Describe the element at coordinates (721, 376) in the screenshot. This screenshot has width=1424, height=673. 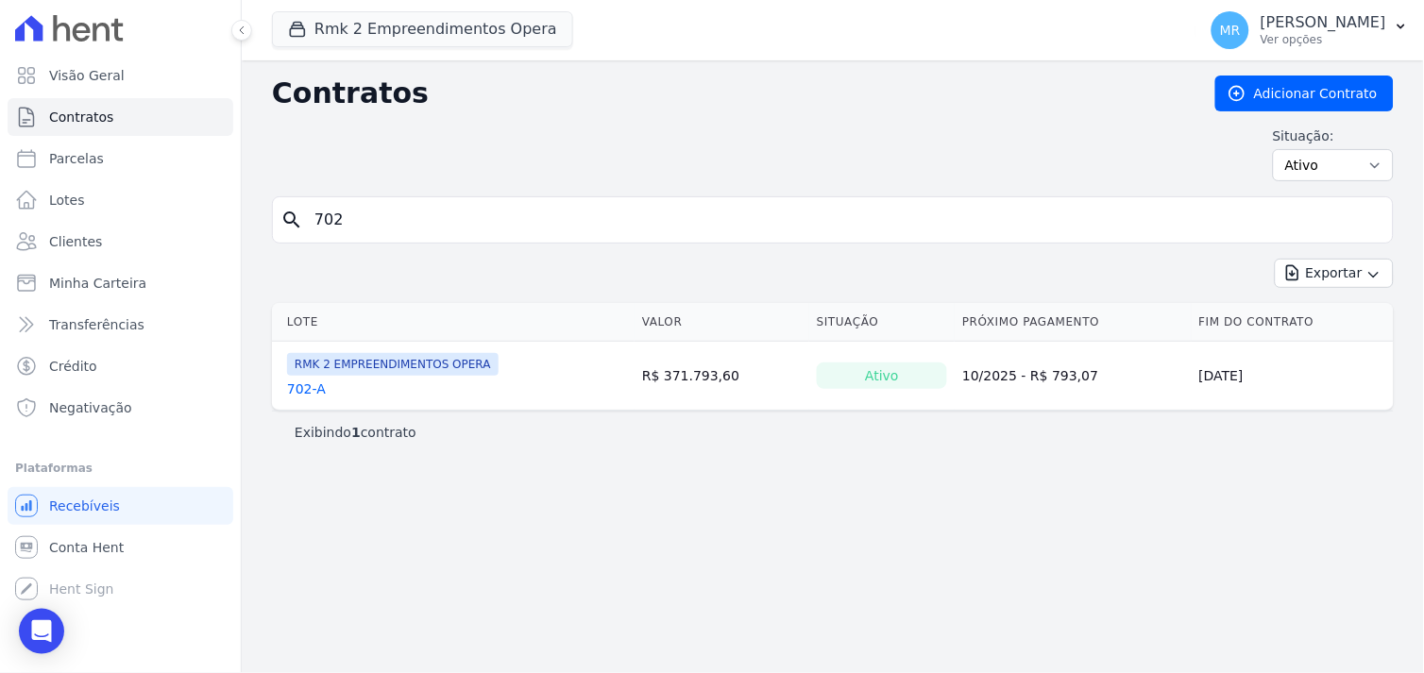
I see `td: R$ 371.793,60` at that location.